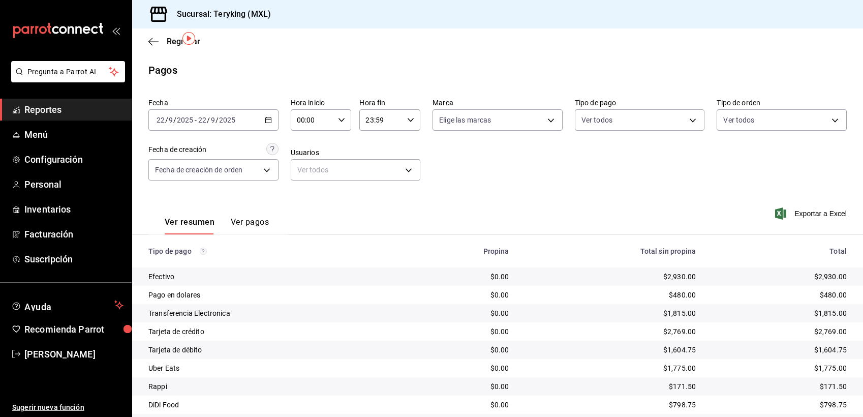  What do you see at coordinates (812, 214) in the screenshot?
I see `span: Exportar a Excel` at bounding box center [812, 214].